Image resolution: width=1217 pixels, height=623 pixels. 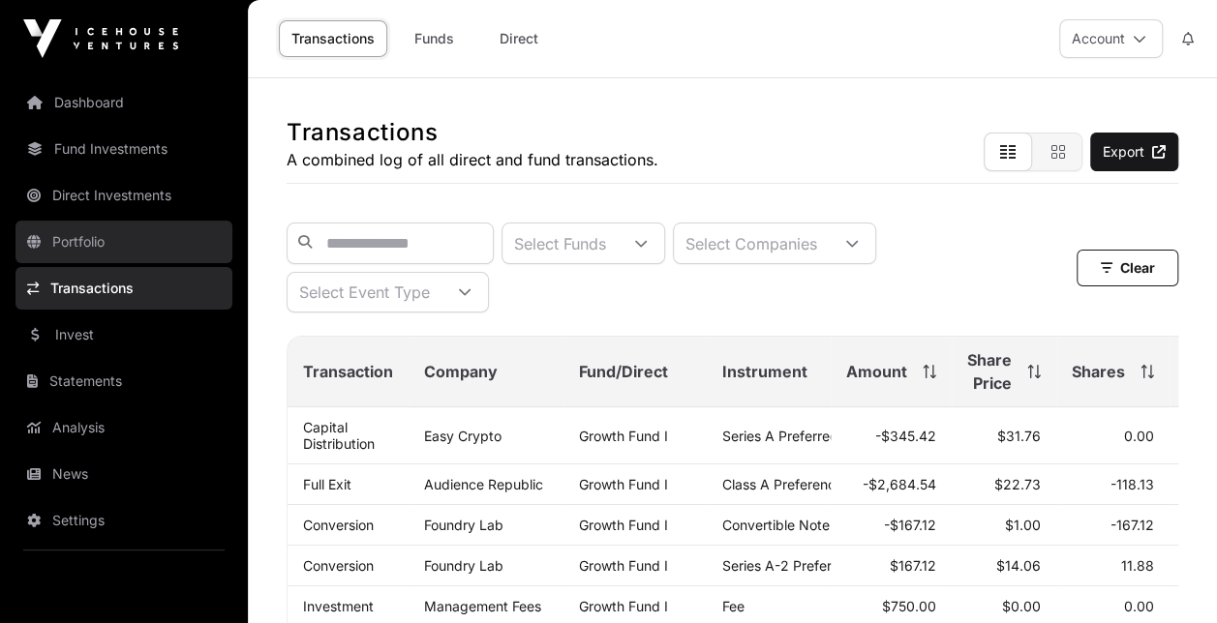 What do you see at coordinates (1110, 39) in the screenshot?
I see `button: Account` at bounding box center [1110, 39].